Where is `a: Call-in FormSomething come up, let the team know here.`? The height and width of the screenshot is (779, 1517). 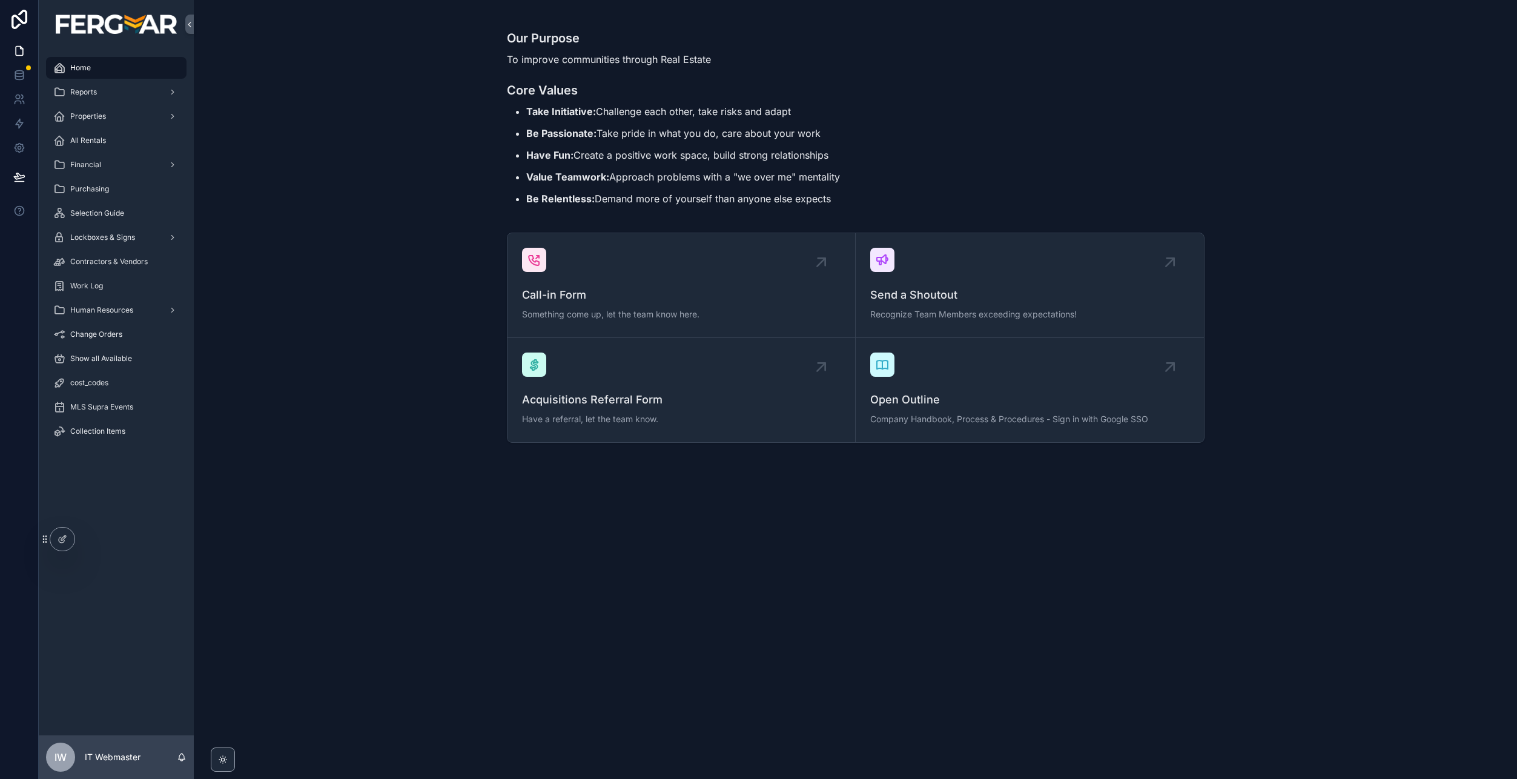
a: Call-in FormSomething come up, let the team know here. is located at coordinates (681, 285).